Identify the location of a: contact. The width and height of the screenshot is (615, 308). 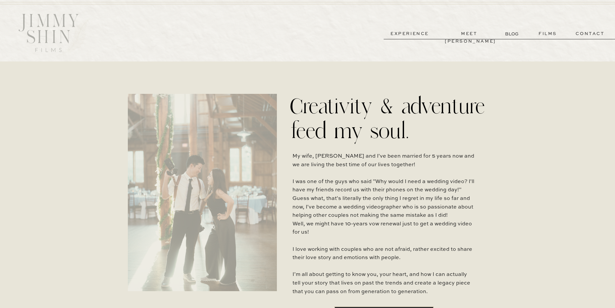
(590, 34).